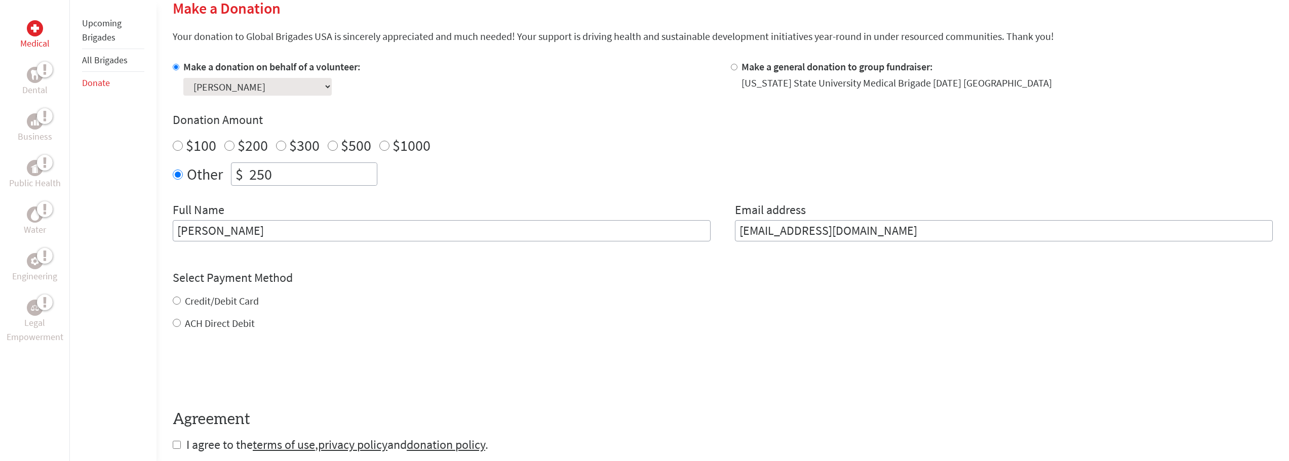 Image resolution: width=1289 pixels, height=461 pixels. Describe the element at coordinates (35, 308) in the screenshot. I see `div: Legal Empowerment` at that location.